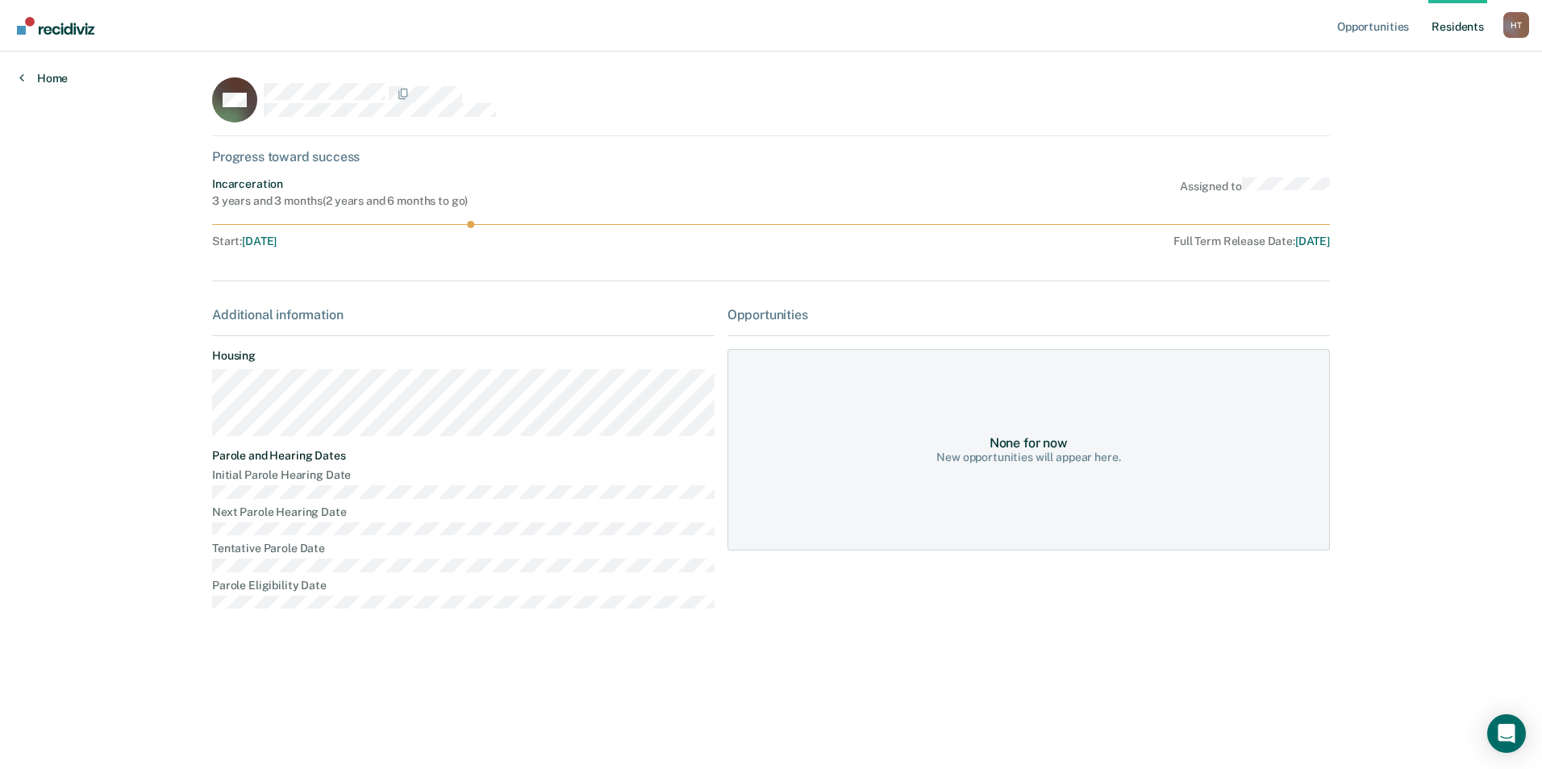 The image size is (1542, 769). I want to click on div: New opportunities will appear here., so click(1028, 457).